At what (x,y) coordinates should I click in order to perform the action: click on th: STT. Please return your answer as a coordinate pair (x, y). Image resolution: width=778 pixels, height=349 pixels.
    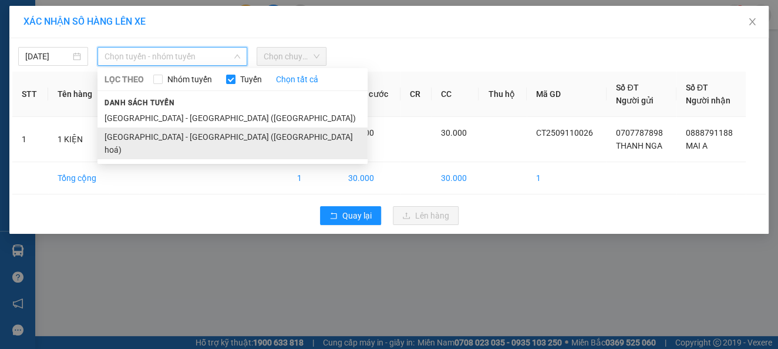
    Looking at the image, I should click on (30, 94).